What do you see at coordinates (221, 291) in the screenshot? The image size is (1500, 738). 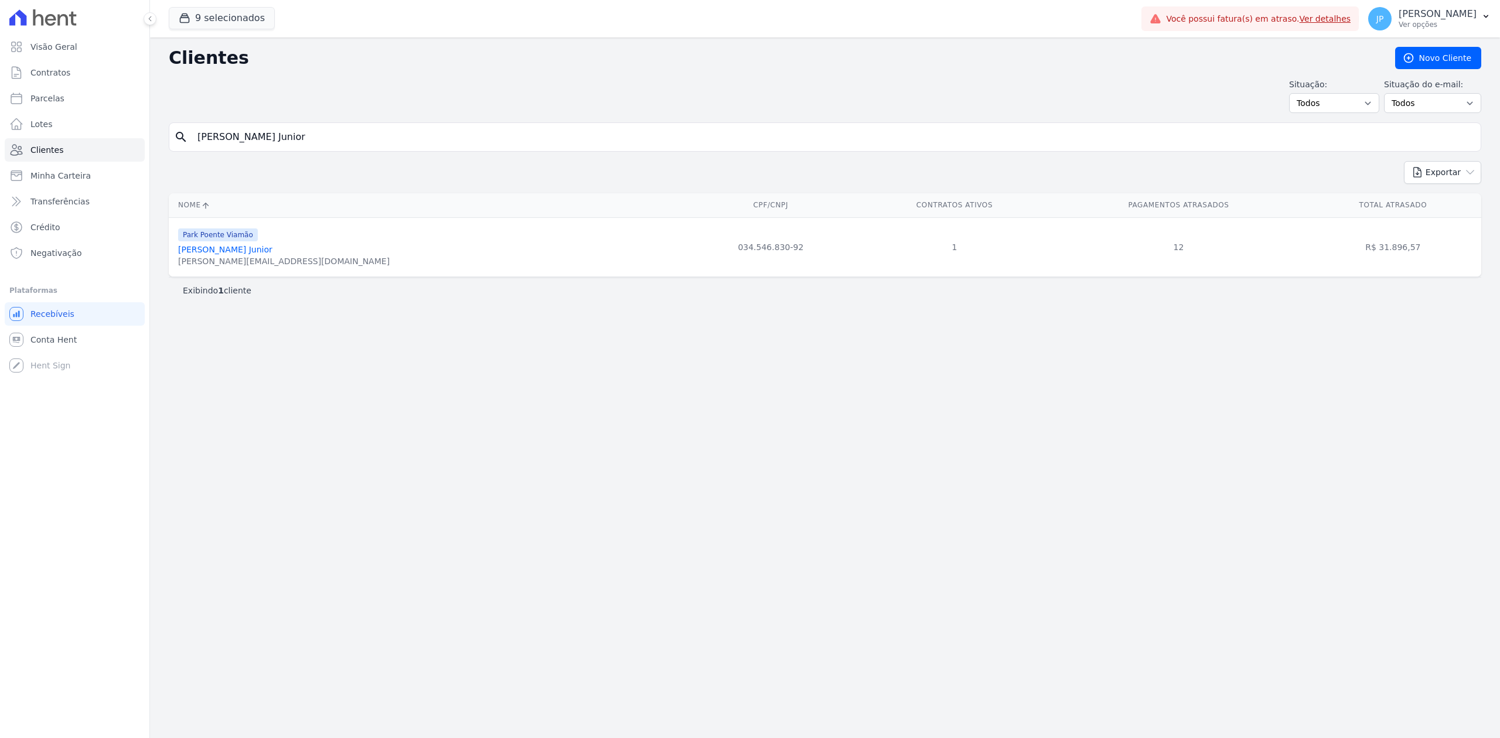 I see `b: 1` at bounding box center [221, 291].